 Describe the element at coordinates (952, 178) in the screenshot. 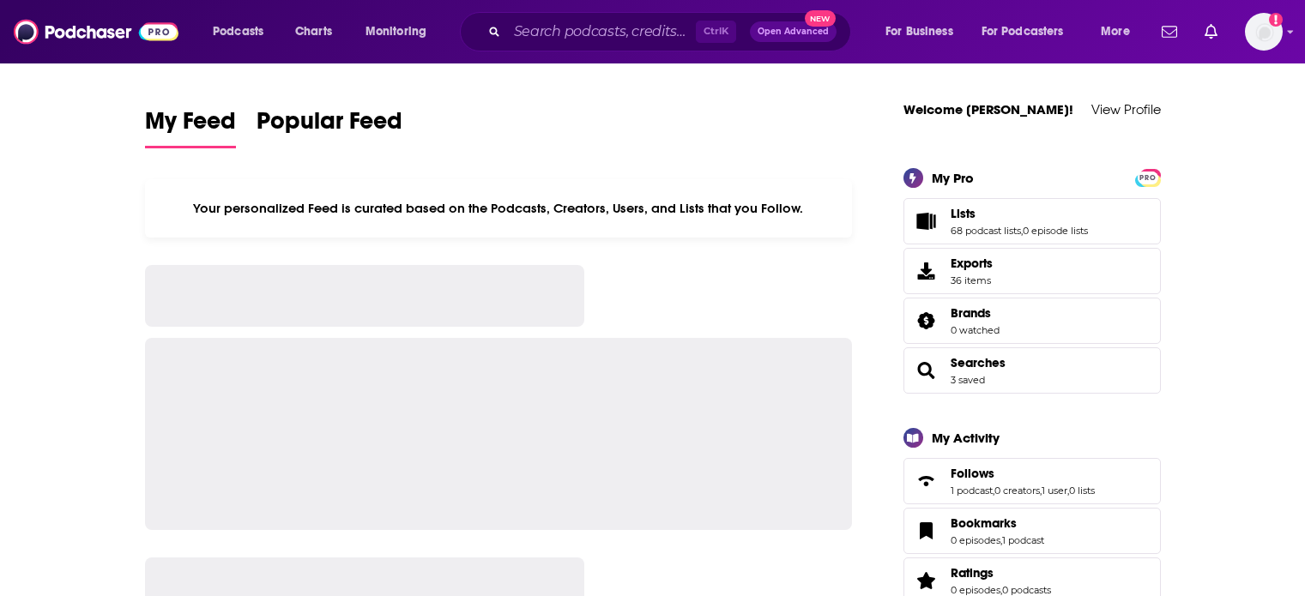

I see `div: My Pro` at that location.